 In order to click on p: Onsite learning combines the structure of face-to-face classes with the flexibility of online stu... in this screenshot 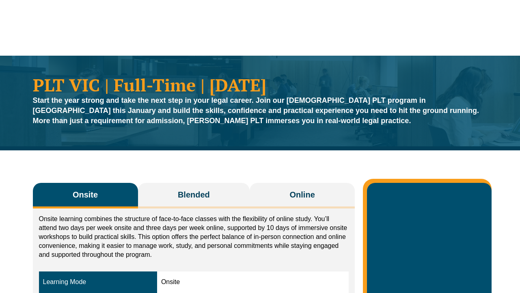, I will do `click(194, 237)`.